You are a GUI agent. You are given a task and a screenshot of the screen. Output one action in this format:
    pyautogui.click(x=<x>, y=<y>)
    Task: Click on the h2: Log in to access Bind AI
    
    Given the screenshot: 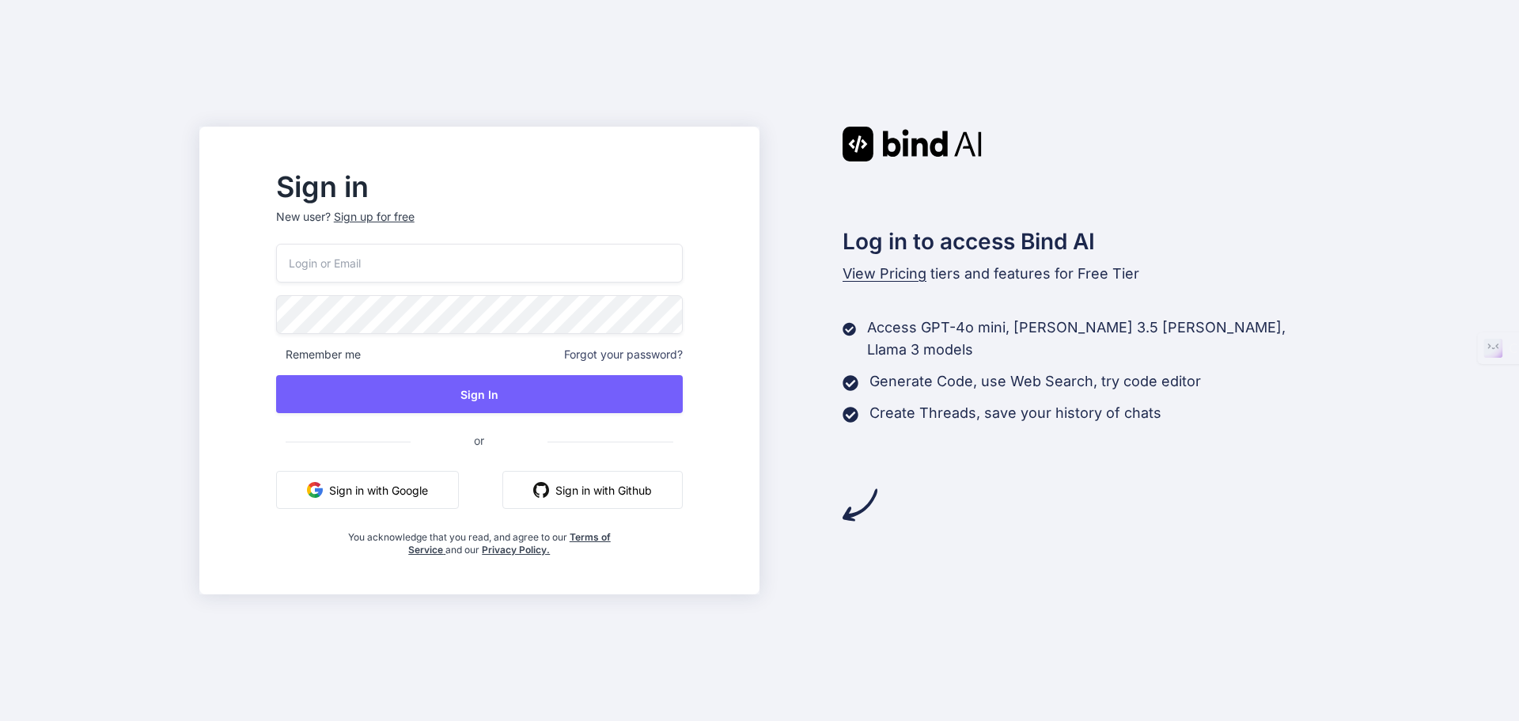 What is the action you would take?
    pyautogui.click(x=1081, y=241)
    